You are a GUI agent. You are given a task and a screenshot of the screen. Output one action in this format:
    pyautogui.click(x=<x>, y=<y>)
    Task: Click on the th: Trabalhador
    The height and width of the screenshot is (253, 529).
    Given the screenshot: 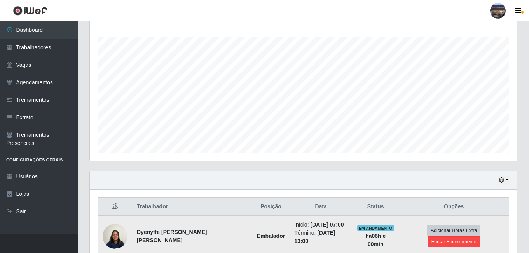 What is the action you would take?
    pyautogui.click(x=192, y=207)
    